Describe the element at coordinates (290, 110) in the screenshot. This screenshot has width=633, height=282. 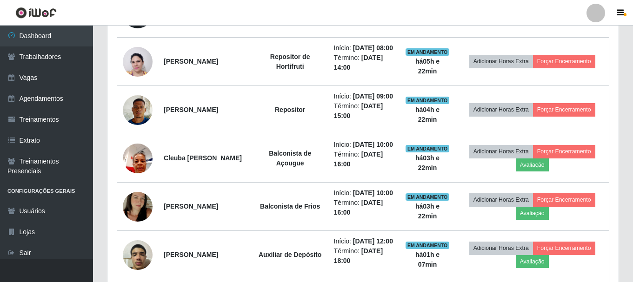
I see `strong: Repositor` at that location.